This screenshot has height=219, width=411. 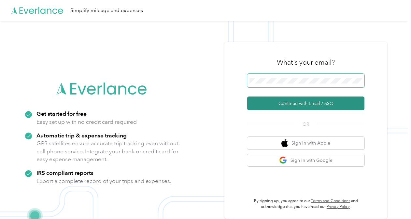 What do you see at coordinates (306, 161) in the screenshot?
I see `button: google logoSign in with Google` at bounding box center [306, 161].